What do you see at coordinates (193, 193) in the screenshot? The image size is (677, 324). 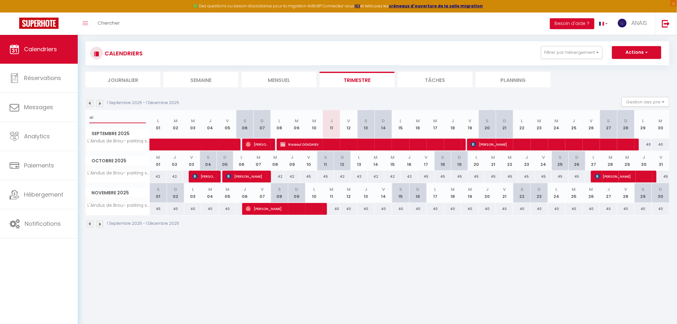 I see `th: 03` at bounding box center [193, 193].